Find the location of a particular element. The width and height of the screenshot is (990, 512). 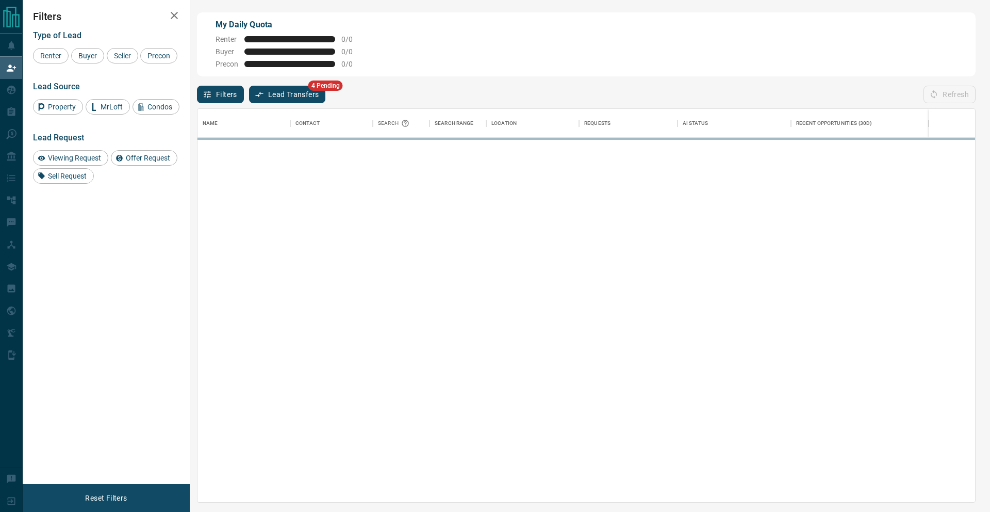

div: Condos is located at coordinates (156, 107).